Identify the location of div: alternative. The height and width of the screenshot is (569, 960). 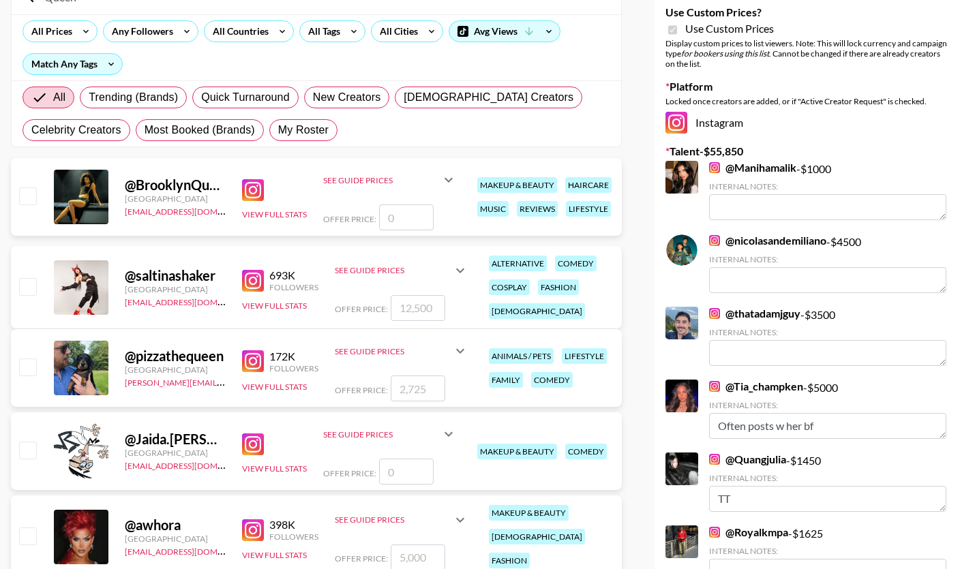
(517, 263).